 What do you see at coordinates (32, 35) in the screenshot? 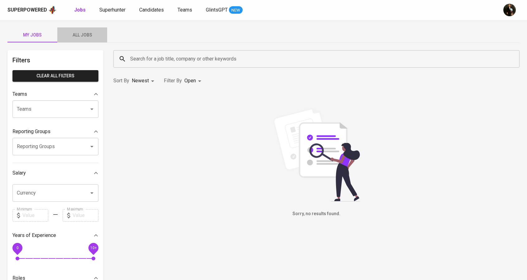
I see `span: My Jobs` at bounding box center [32, 35].